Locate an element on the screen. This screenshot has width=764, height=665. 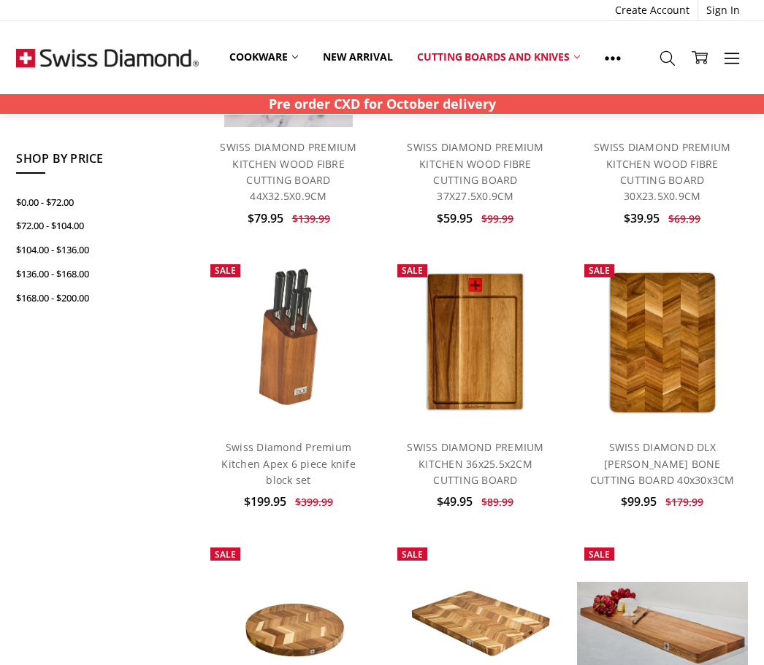
span: $99.95 is located at coordinates (638, 502).